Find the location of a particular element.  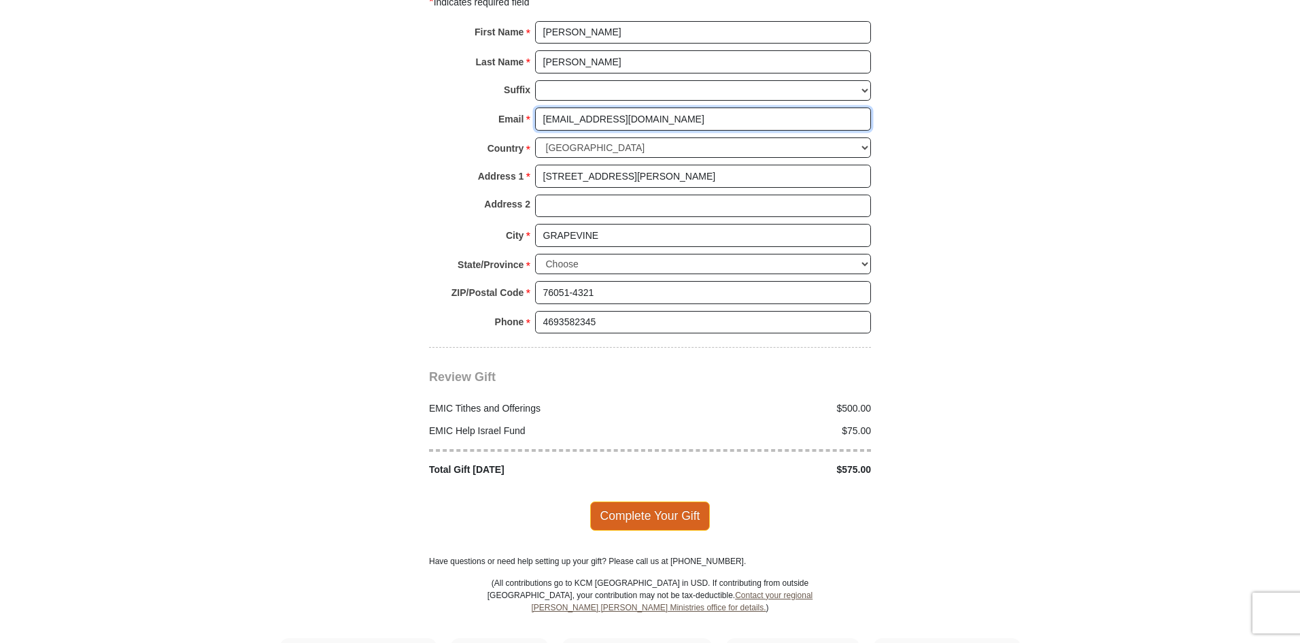

div: $500.00 is located at coordinates (764, 408).